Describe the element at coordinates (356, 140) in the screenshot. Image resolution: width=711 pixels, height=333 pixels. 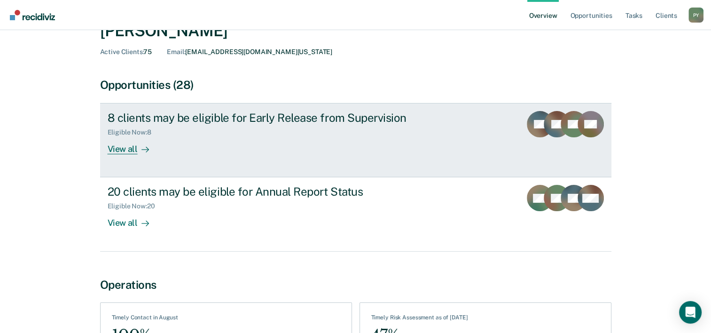
I see `a: 8 clients may be eligible for Early Release from SupervisionEligible Now:8View all` at that location.